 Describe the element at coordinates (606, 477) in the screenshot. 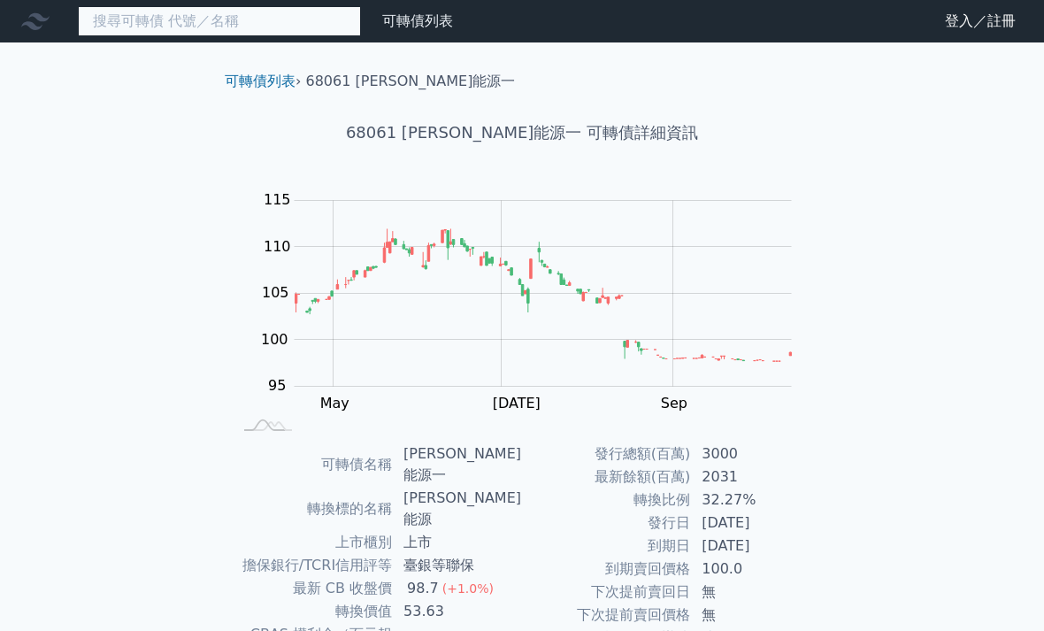

I see `td: 最新餘額(百萬)` at that location.